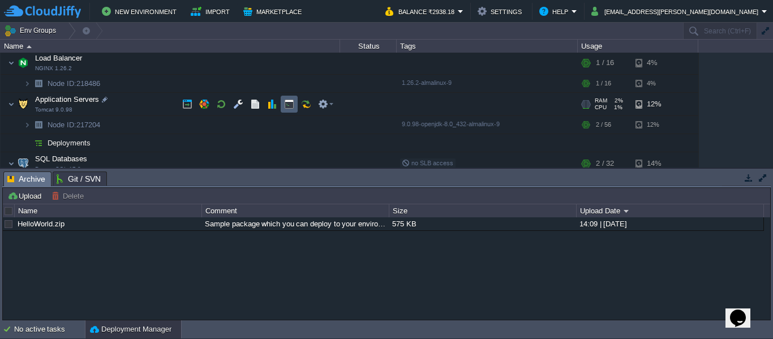 The width and height of the screenshot is (773, 339). I want to click on span: 1%, so click(617, 107).